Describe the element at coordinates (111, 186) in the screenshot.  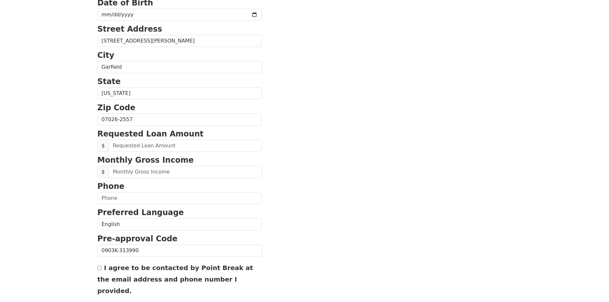
I see `strong: Phone` at that location.